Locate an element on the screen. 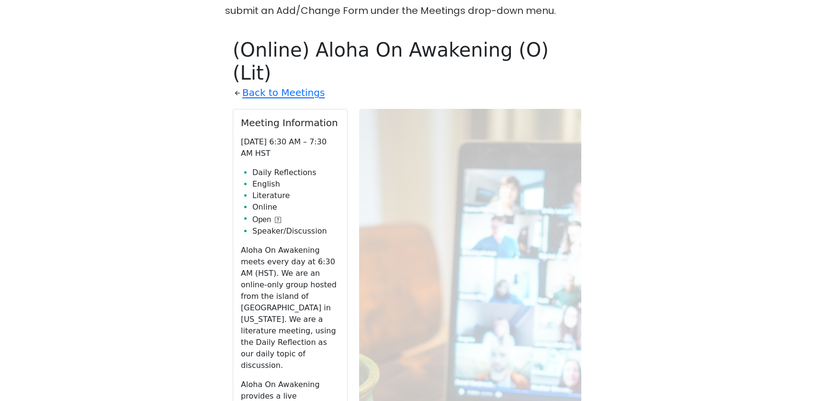 The image size is (814, 401). span: Open is located at coordinates (262, 219).